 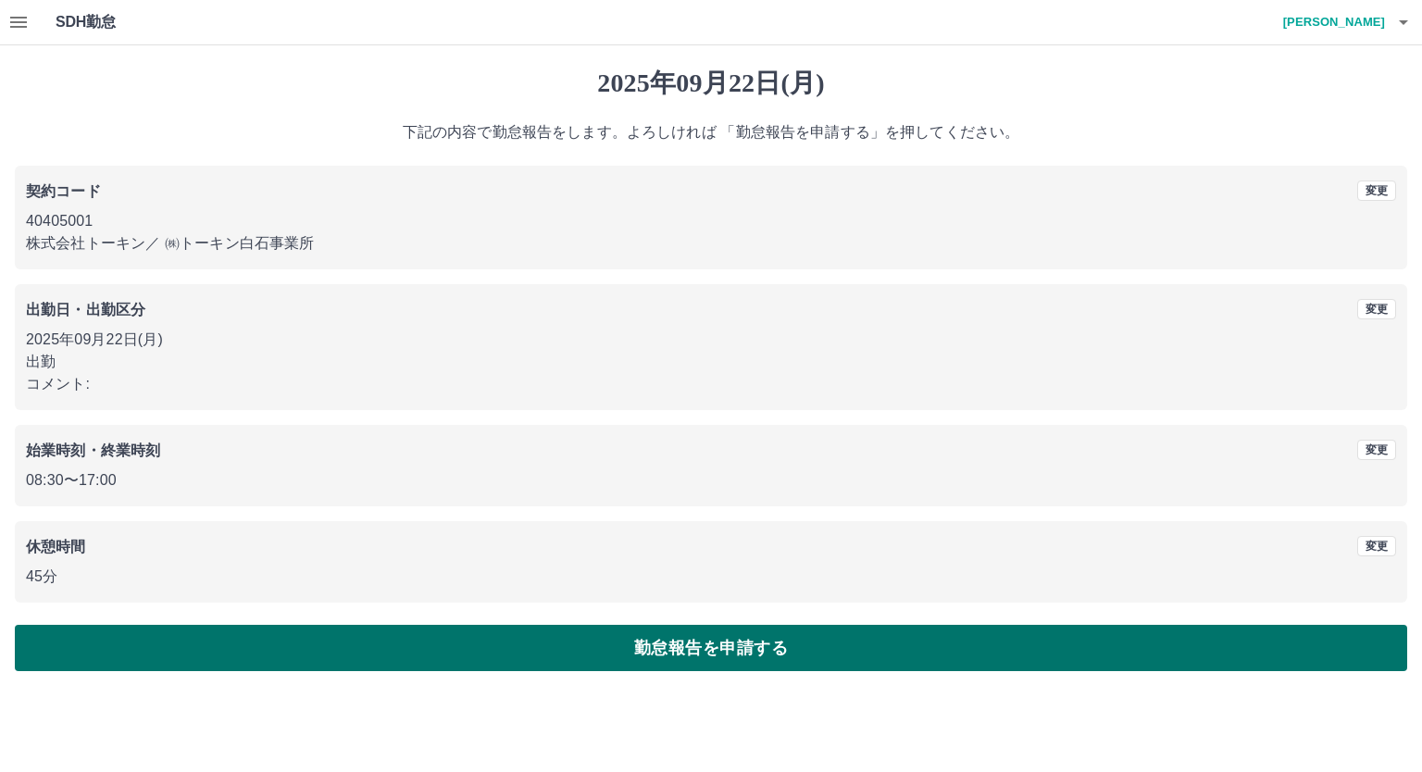 What do you see at coordinates (711, 83) in the screenshot?
I see `h1: 2025年09月22日(月)` at bounding box center [711, 83].